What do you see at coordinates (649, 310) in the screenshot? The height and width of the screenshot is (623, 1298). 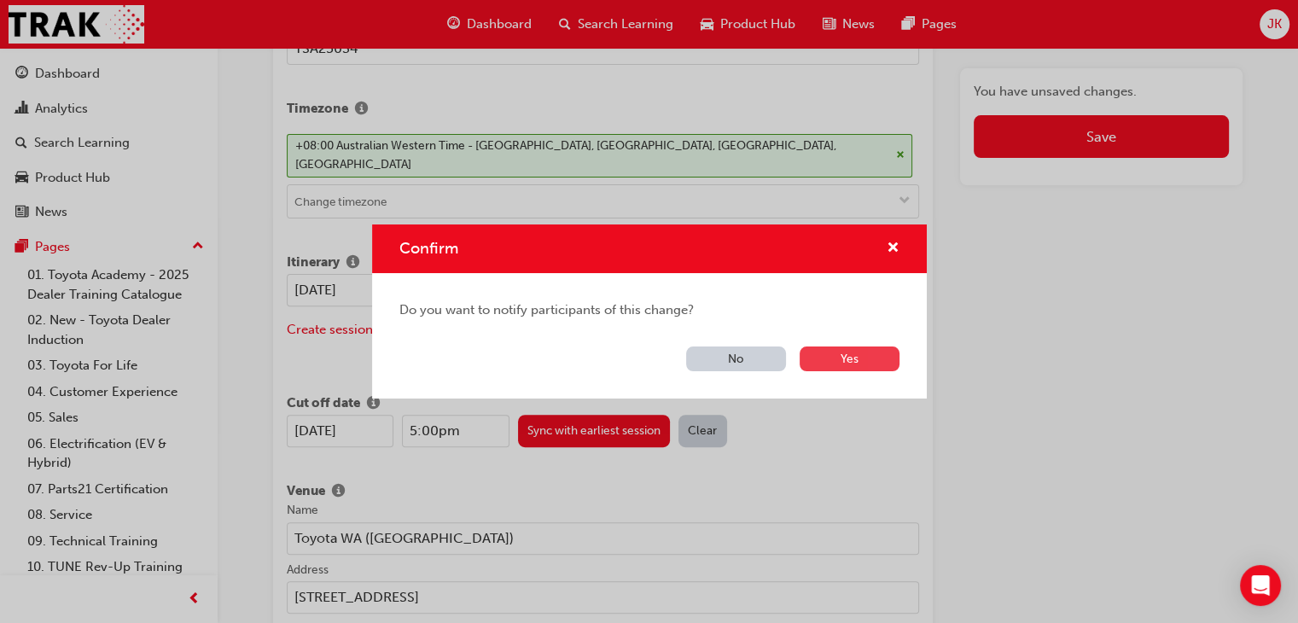 I see `span: Do you want to notify participants of this change?` at bounding box center [649, 310].